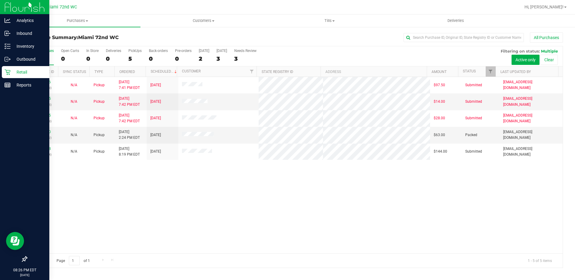 The width and height of the screenshot is (575, 280). I want to click on a: Customers, so click(203, 21).